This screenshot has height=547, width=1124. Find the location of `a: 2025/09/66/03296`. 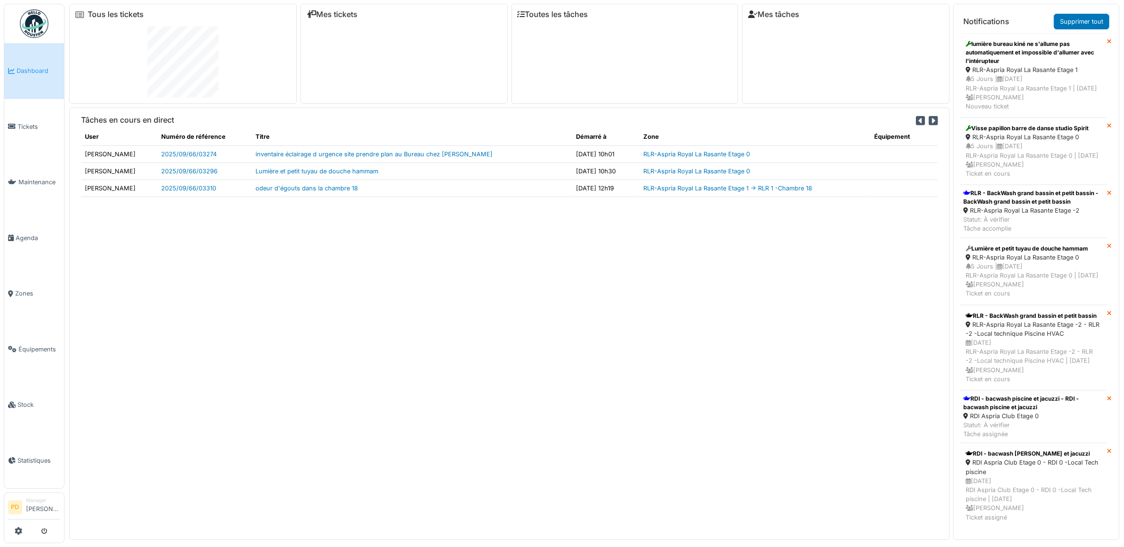

a: 2025/09/66/03296 is located at coordinates (189, 171).